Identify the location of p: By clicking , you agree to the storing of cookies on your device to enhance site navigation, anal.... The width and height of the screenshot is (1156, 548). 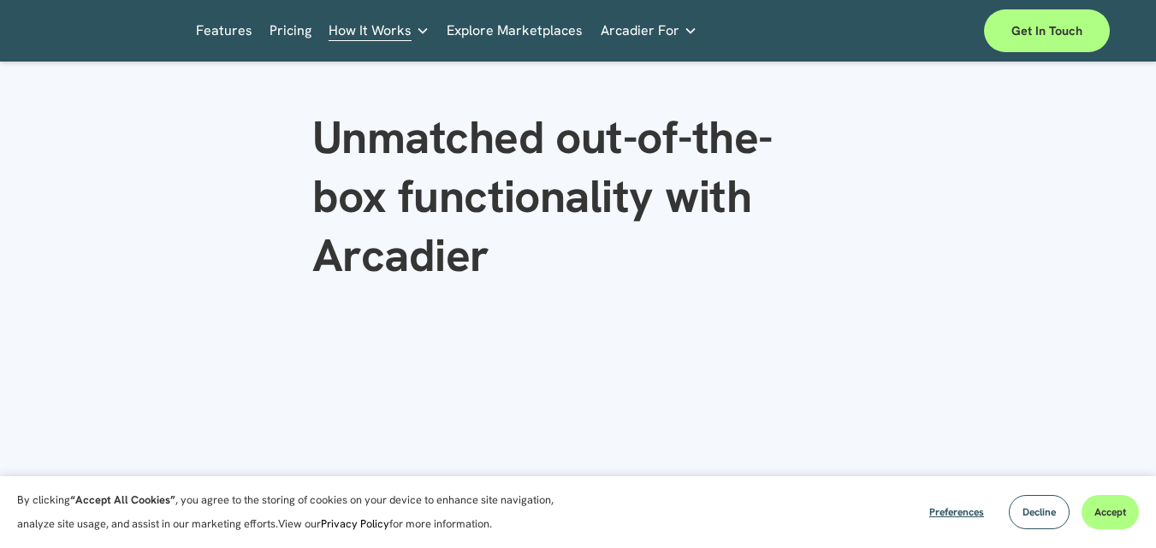
(295, 513).